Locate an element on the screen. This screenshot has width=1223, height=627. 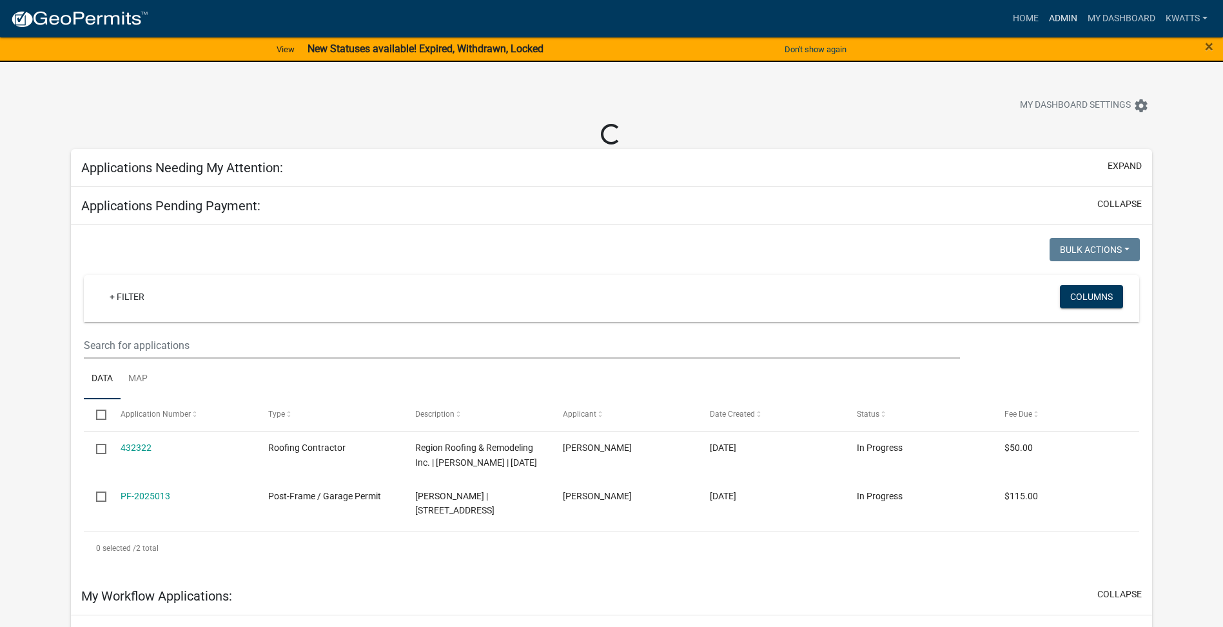
button: My Dashboard Settingssettings is located at coordinates (1084, 105).